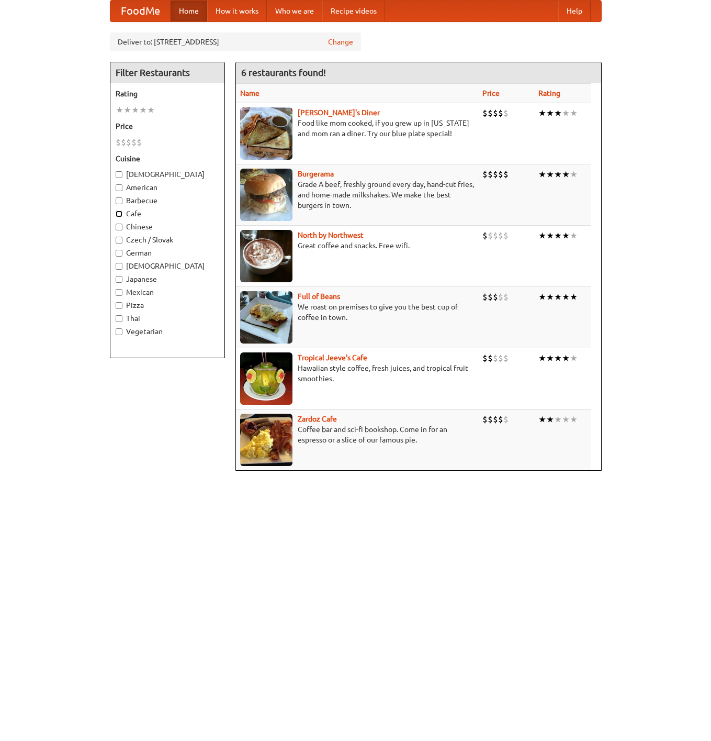 The image size is (711, 741). Describe the element at coordinates (319, 296) in the screenshot. I see `b: Full of Beans` at that location.